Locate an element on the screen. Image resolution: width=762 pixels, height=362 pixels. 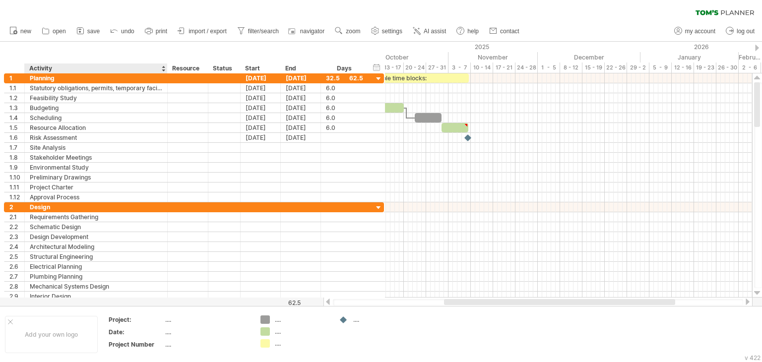
a: my account is located at coordinates (695, 31).